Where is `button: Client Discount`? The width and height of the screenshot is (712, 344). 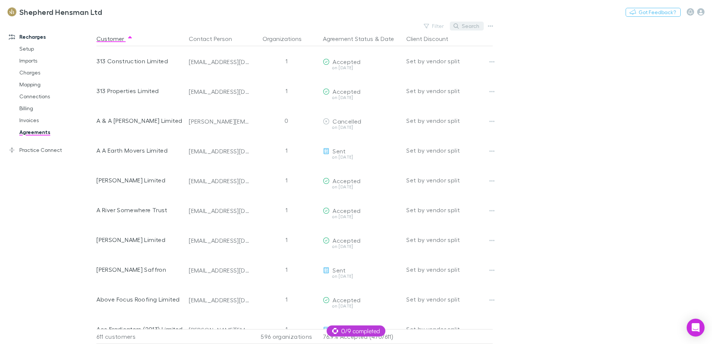 button: Client Discount is located at coordinates (432, 39).